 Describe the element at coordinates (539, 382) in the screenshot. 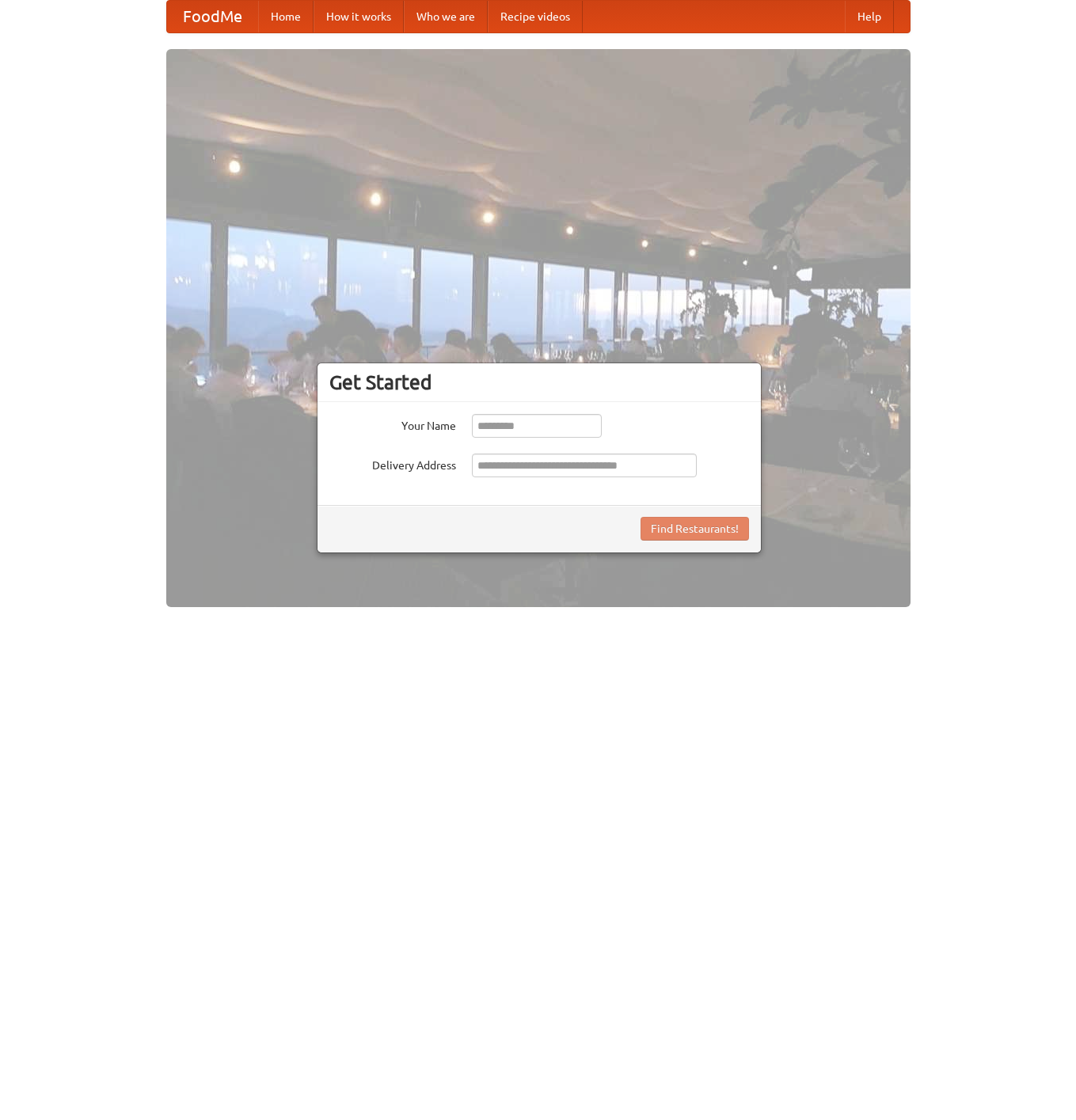

I see `h3: Get Started` at that location.